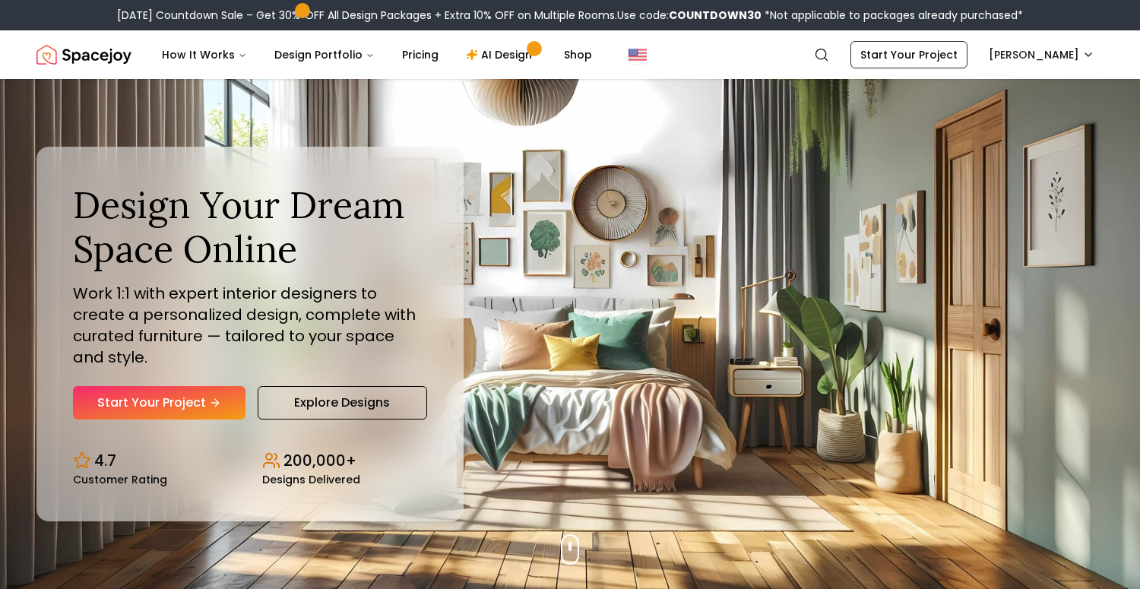 This screenshot has width=1140, height=589. Describe the element at coordinates (120, 479) in the screenshot. I see `small: Customer Rating` at that location.